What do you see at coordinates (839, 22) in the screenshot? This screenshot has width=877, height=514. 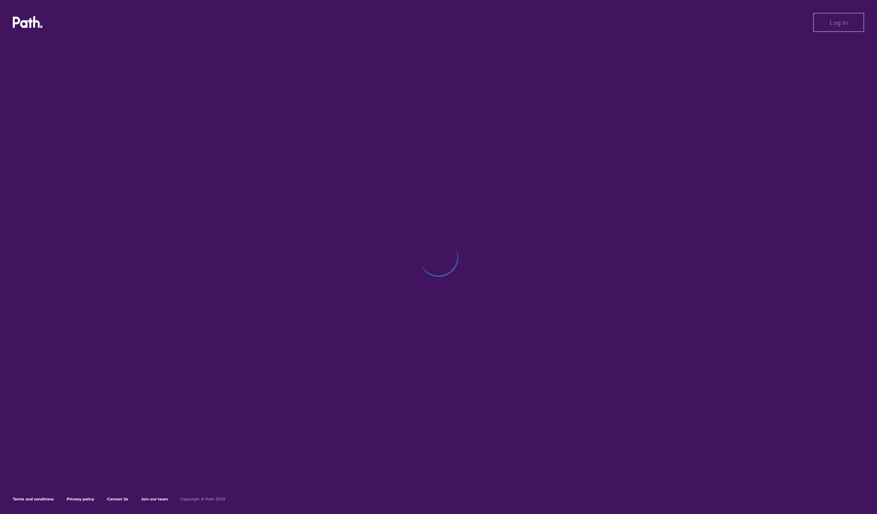 I see `button: Log in` at bounding box center [839, 22].